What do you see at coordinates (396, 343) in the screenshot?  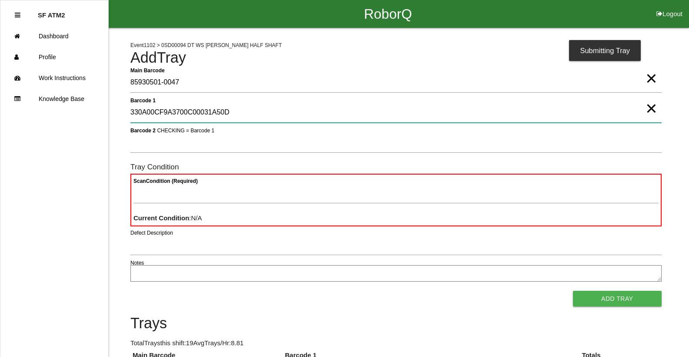 I see `p: Total Trays this shift: 19 Avg Trays /Hr: 8.81` at bounding box center [396, 343].